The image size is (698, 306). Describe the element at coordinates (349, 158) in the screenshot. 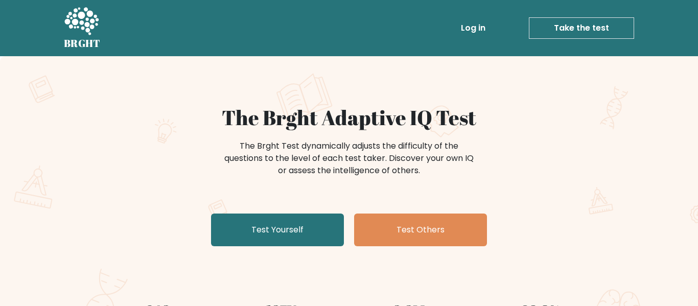

I see `div: The Brght Test dynamically adjusts the difficulty of the questions to the level of each test take...` at that location.